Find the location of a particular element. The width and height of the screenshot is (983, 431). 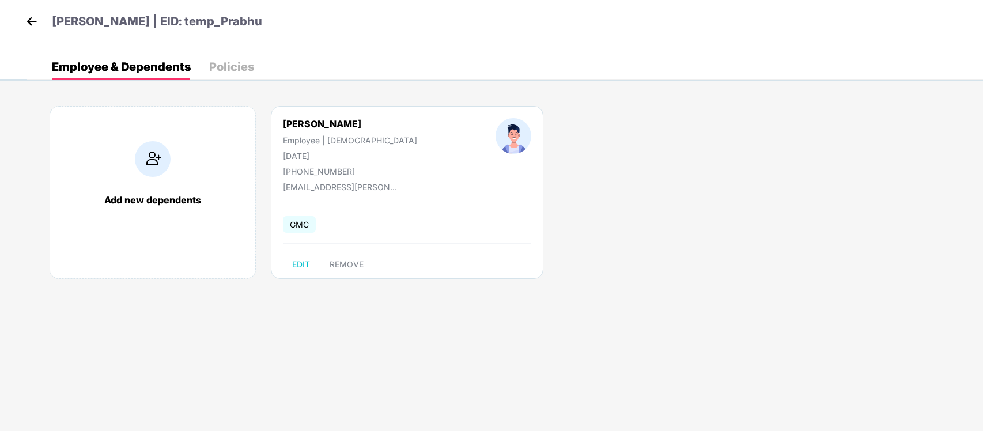

span: EDIT is located at coordinates (301, 265).